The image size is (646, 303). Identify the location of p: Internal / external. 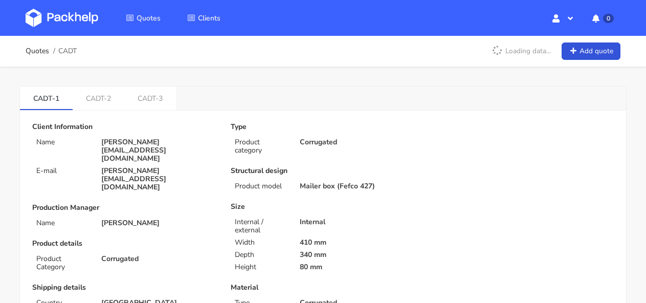
(261, 226).